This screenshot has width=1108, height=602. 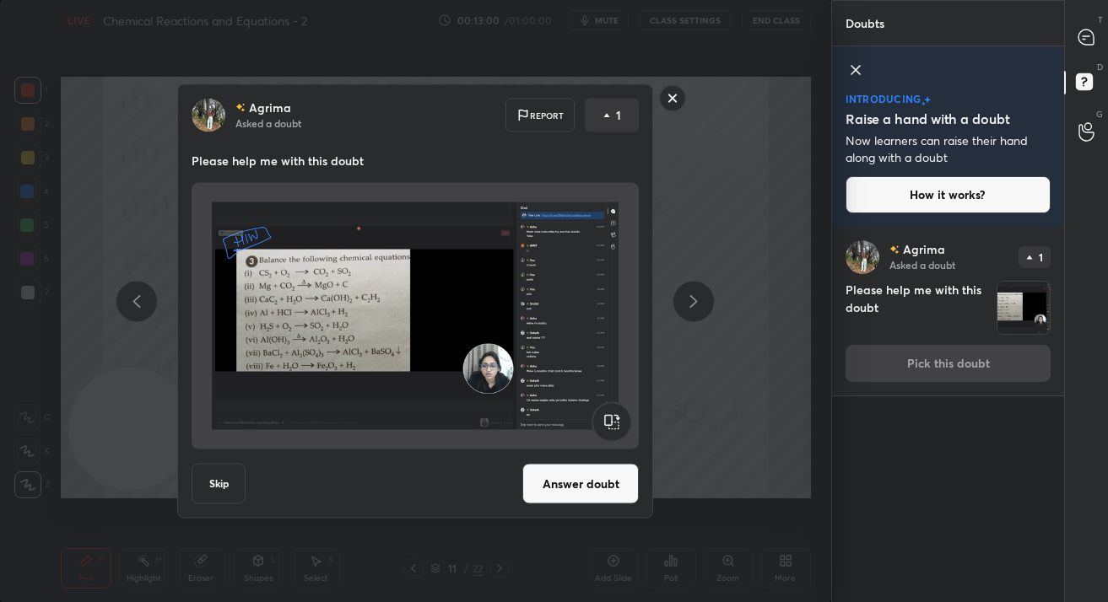 I want to click on p: Now learners can raise their hand along with a doubt, so click(x=947, y=149).